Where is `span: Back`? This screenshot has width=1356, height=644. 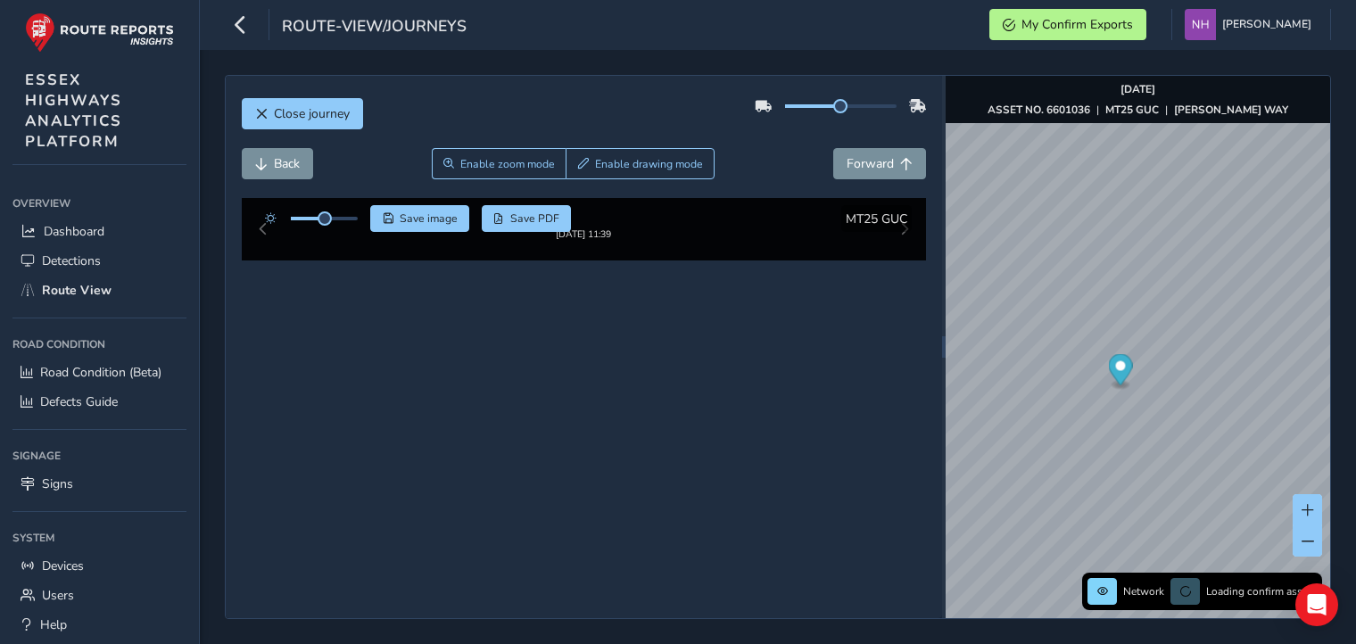 span: Back is located at coordinates (286, 163).